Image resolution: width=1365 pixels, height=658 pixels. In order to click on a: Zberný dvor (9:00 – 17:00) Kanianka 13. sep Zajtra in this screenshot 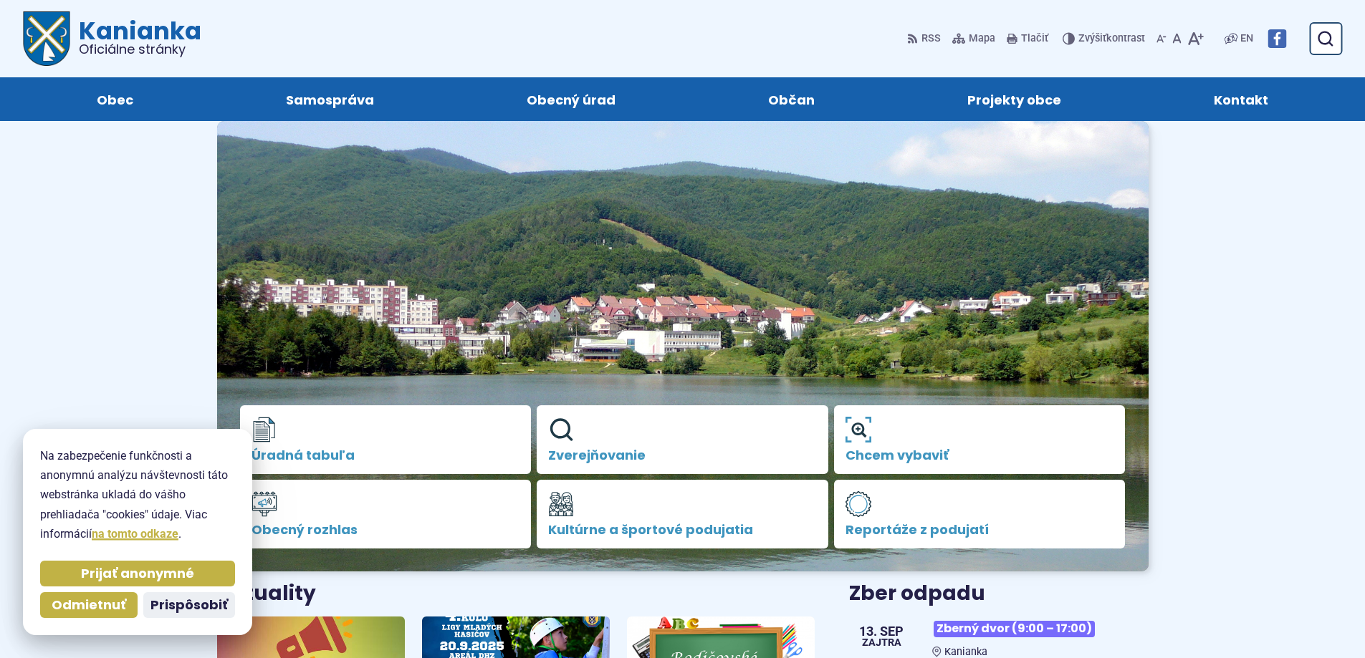, I will do `click(998, 637)`.